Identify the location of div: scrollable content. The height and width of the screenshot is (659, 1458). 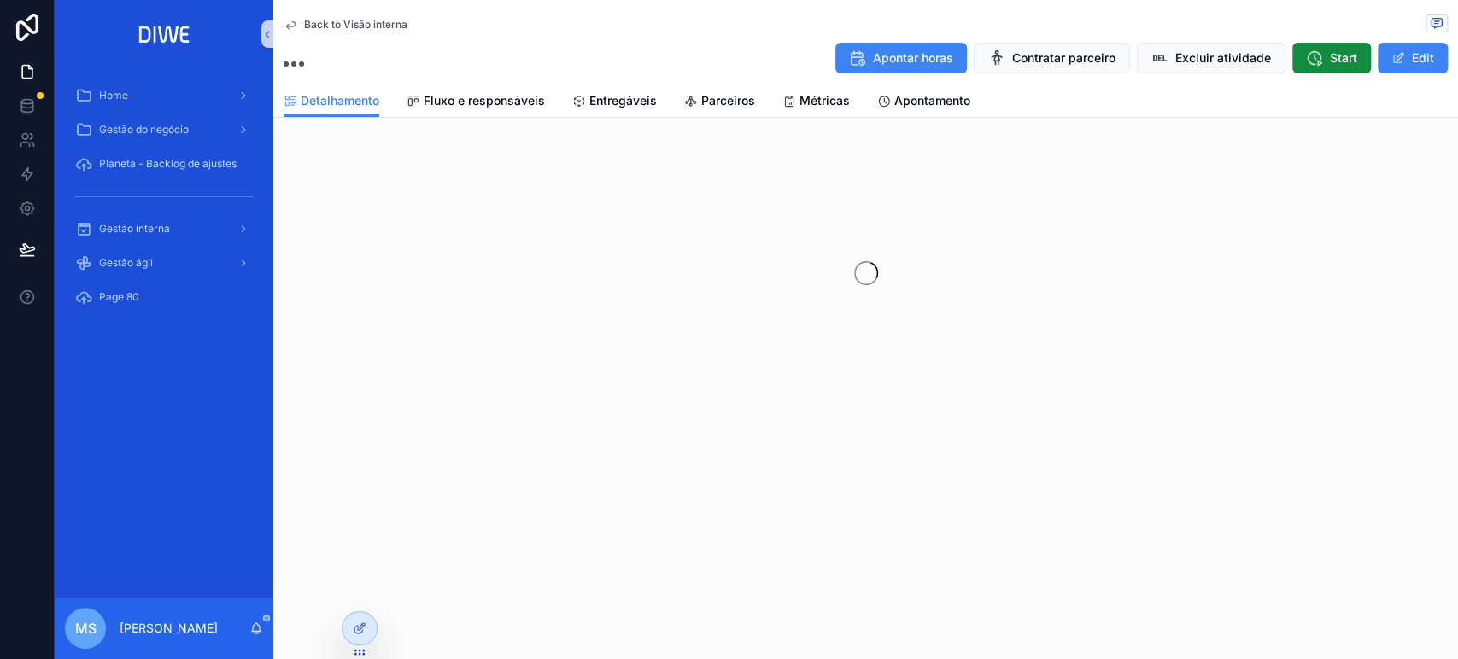
(164, 202).